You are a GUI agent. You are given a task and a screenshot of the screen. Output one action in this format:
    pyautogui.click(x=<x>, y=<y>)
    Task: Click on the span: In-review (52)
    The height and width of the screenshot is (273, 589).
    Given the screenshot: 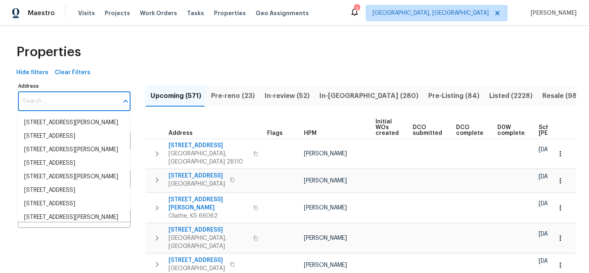 What is the action you would take?
    pyautogui.click(x=287, y=96)
    